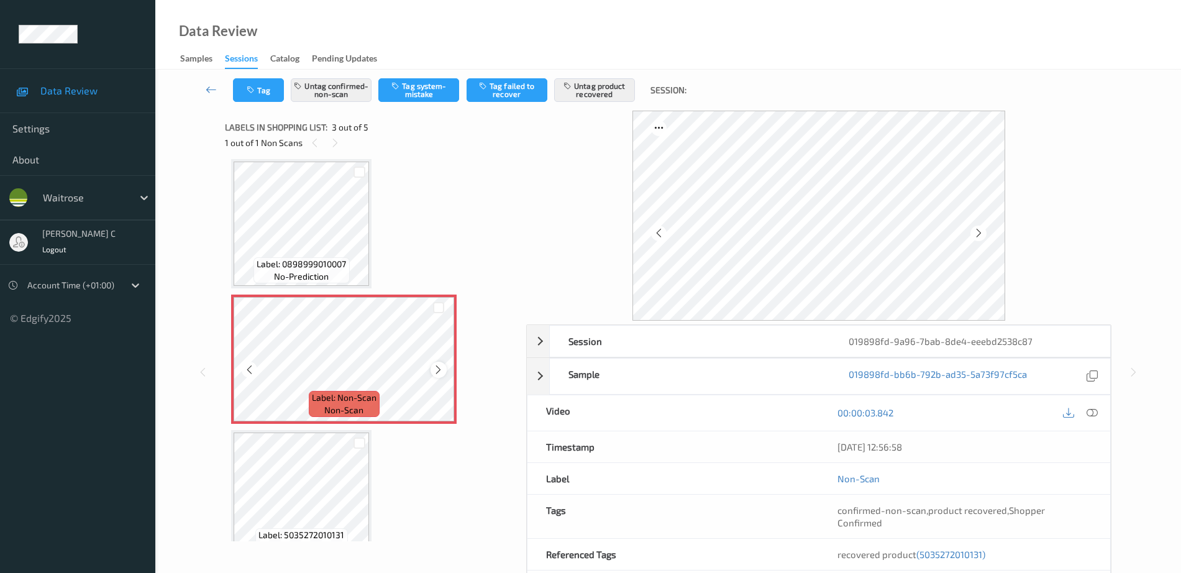 The width and height of the screenshot is (1181, 573). I want to click on a: 00:00:03.842, so click(866, 413).